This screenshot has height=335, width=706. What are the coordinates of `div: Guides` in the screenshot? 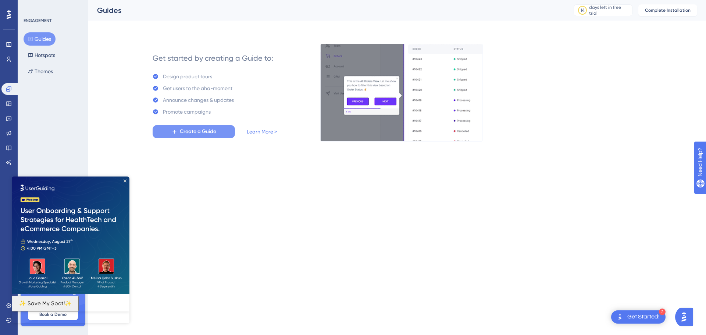 It's located at (326, 10).